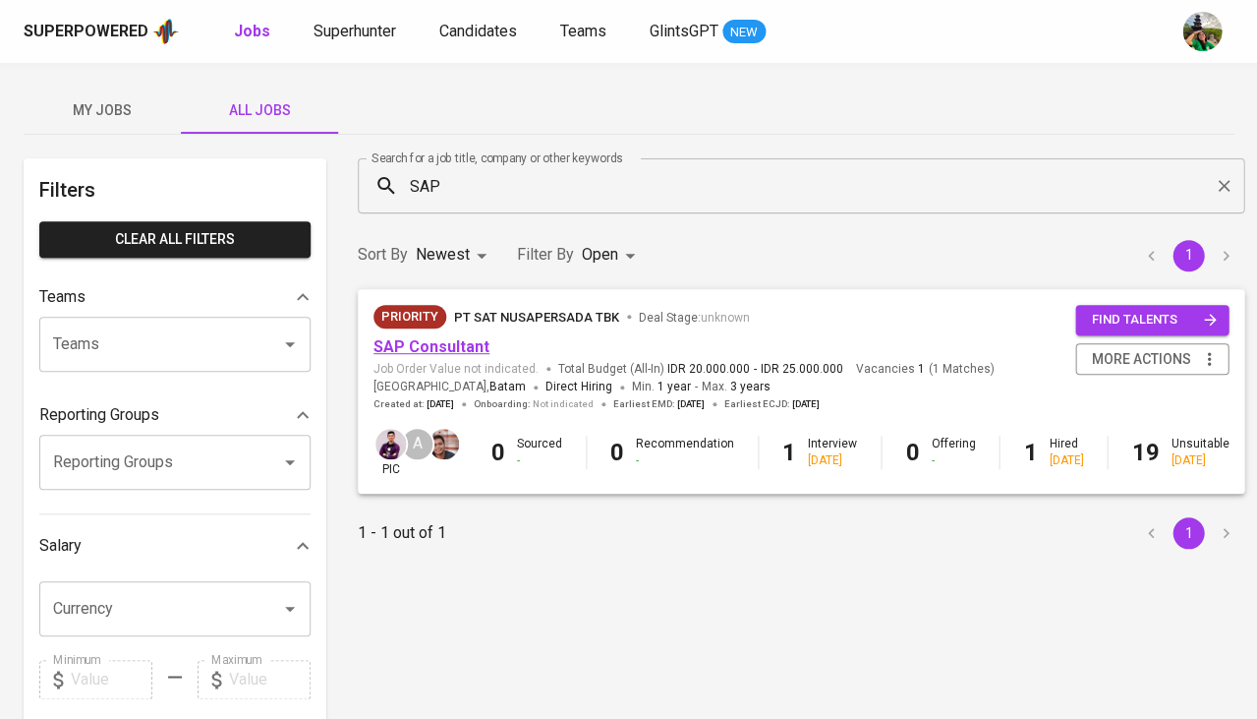 The image size is (1257, 719). What do you see at coordinates (694, 317) in the screenshot?
I see `span: Deal Stage :` at bounding box center [694, 317].